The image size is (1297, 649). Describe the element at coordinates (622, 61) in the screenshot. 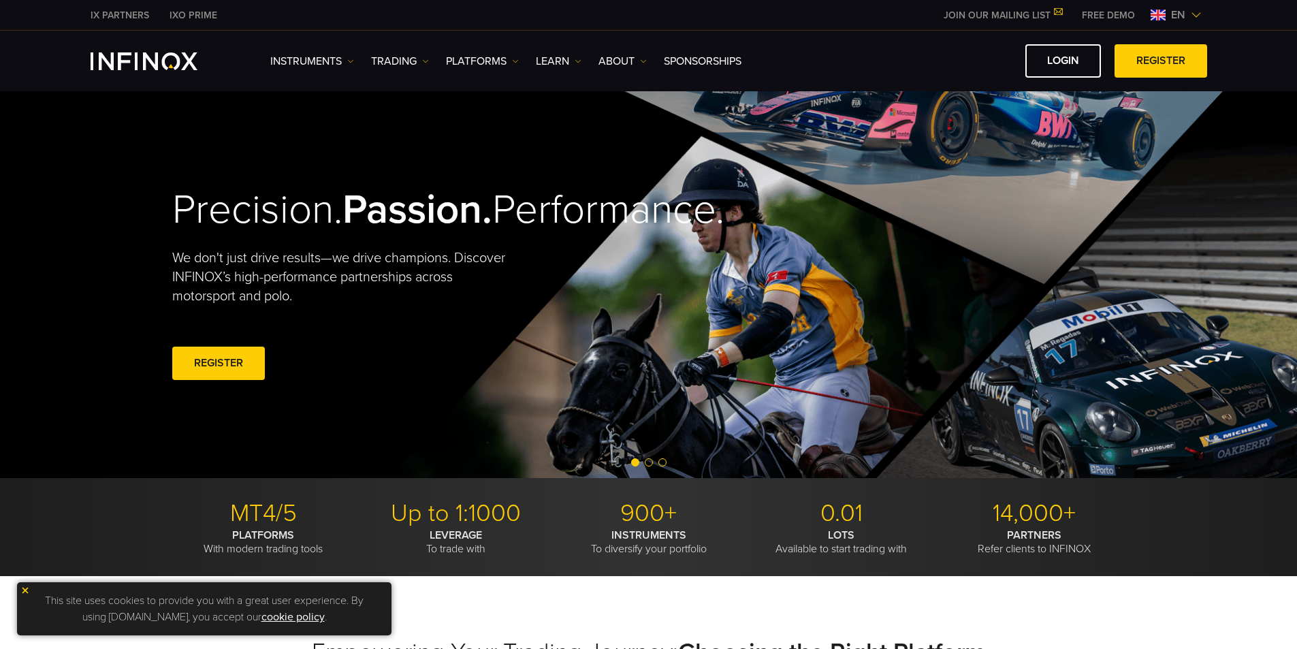

I see `a: ABOUT` at that location.